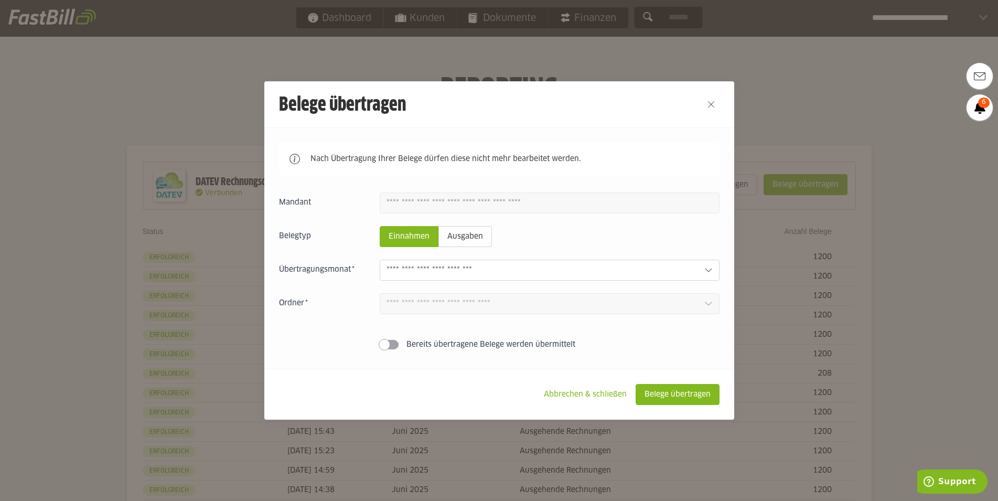 The width and height of the screenshot is (998, 501). What do you see at coordinates (465, 236) in the screenshot?
I see `sl-radio-button: Ausgaben` at bounding box center [465, 236].